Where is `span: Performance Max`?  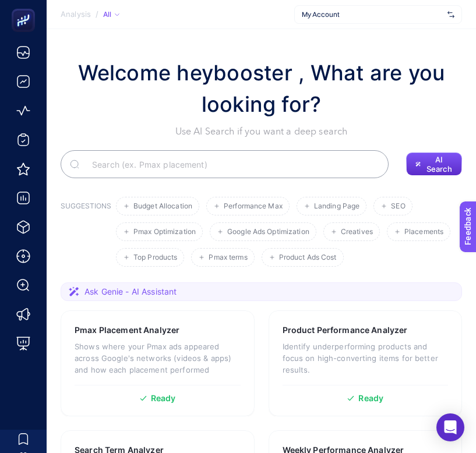
span: Performance Max is located at coordinates (253, 206).